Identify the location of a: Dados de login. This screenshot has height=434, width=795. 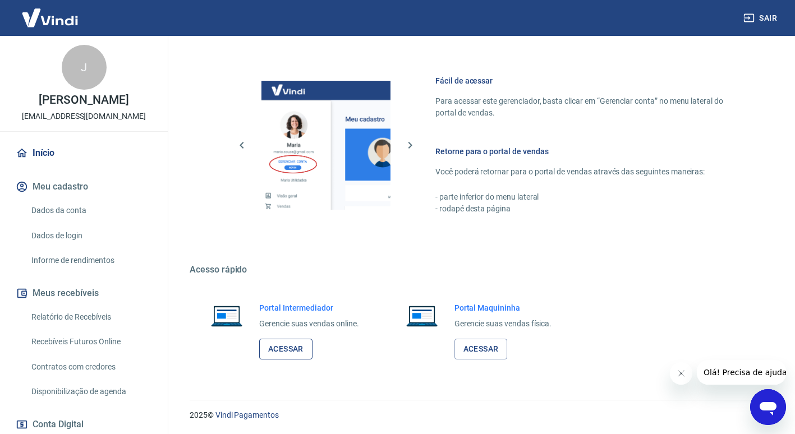
(90, 236).